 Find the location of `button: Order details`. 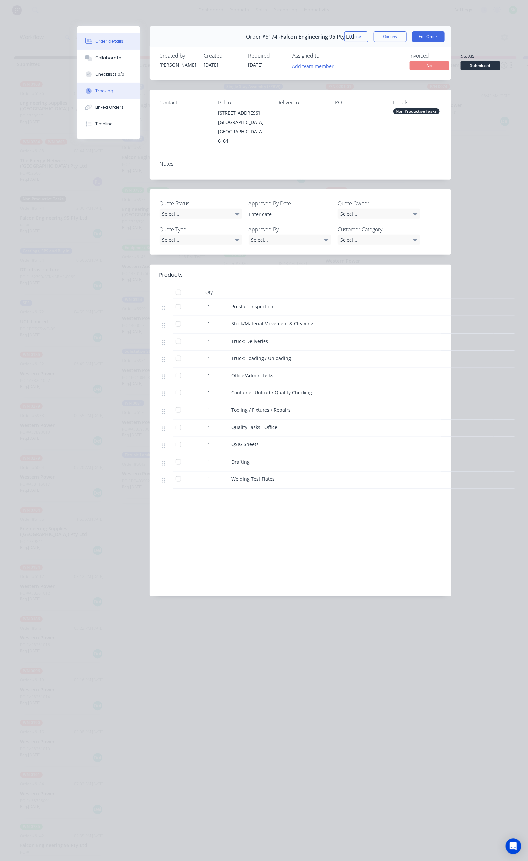

button: Order details is located at coordinates (108, 41).